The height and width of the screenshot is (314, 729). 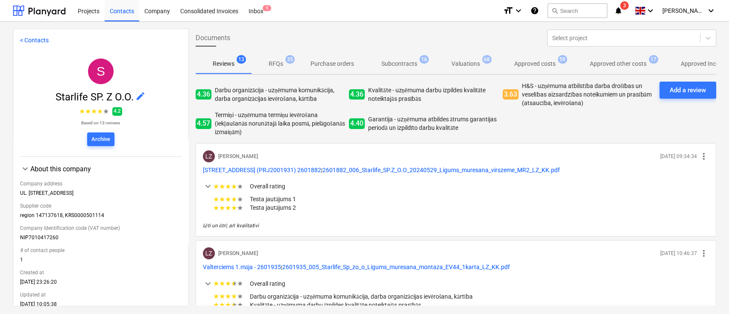 What do you see at coordinates (101, 262) in the screenshot?
I see `div: 1` at bounding box center [101, 262].